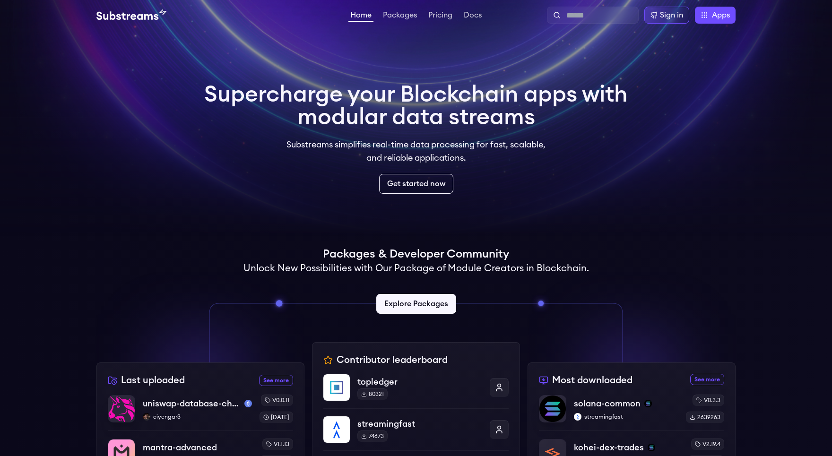 The width and height of the screenshot is (832, 456). Describe the element at coordinates (337, 388) in the screenshot. I see `img: topledger` at that location.